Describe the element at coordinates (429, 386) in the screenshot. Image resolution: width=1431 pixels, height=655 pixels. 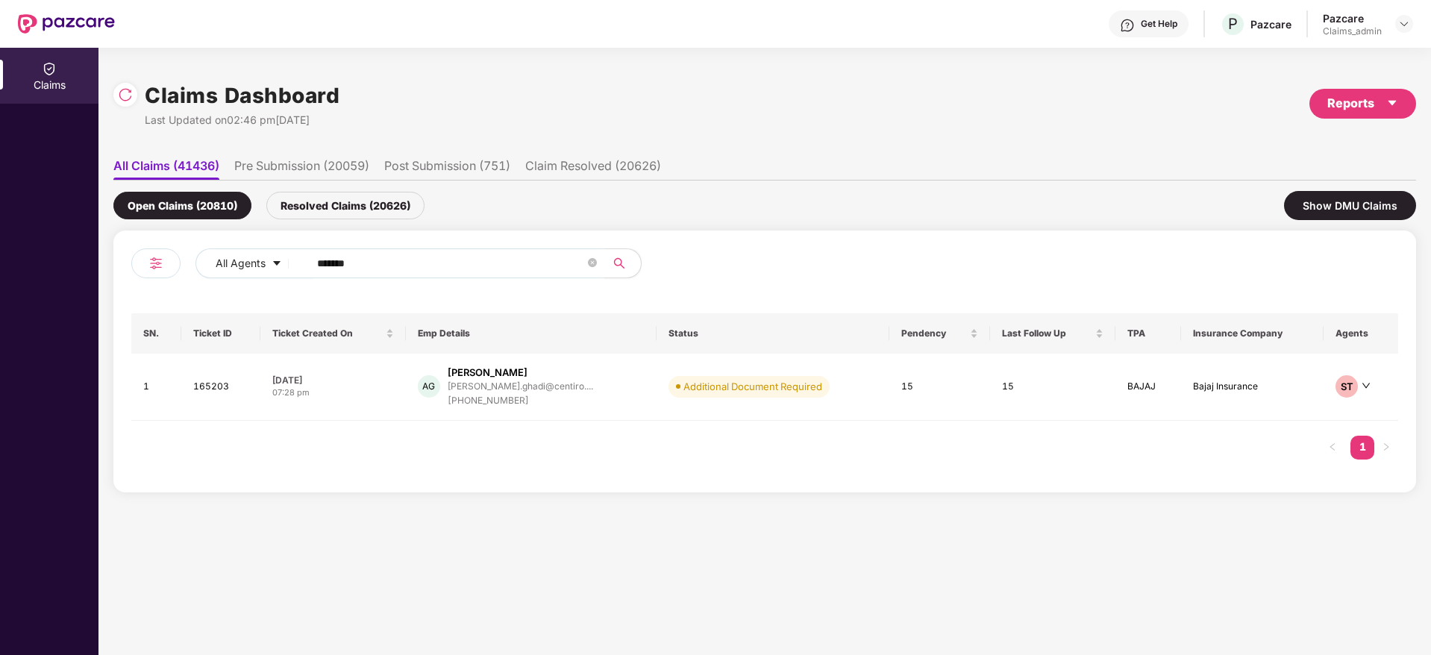
I see `div: AG` at that location.